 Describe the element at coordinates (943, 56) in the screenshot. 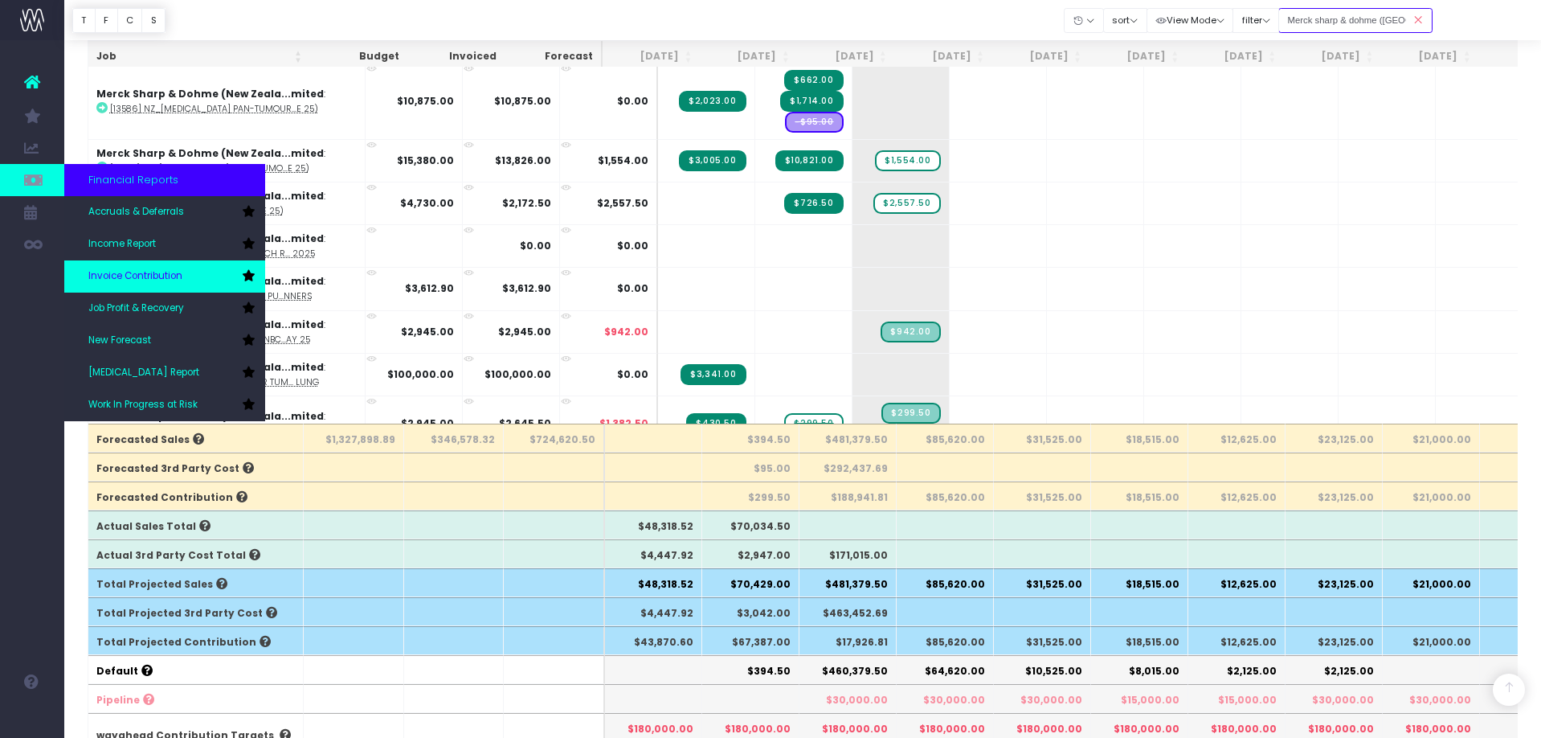

I see `th: Oct 25: activate to sort column ascending` at that location.